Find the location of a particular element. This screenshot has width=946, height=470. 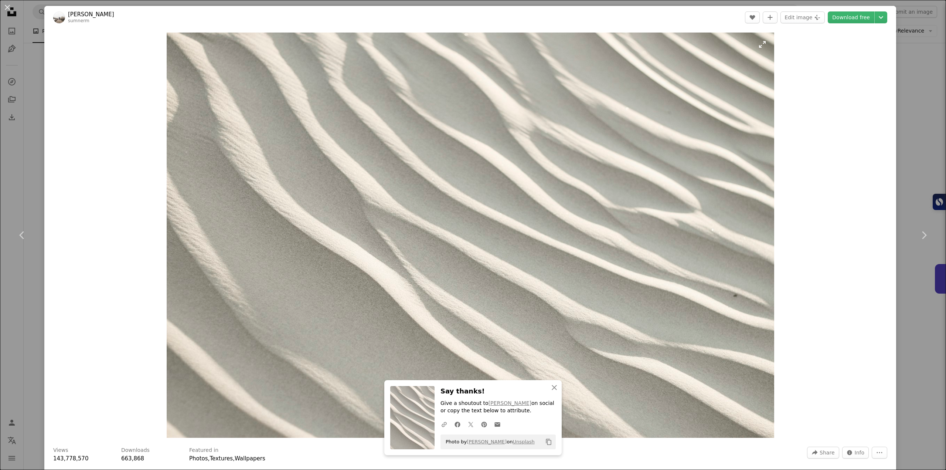

button: Stats about this image is located at coordinates (856, 452).